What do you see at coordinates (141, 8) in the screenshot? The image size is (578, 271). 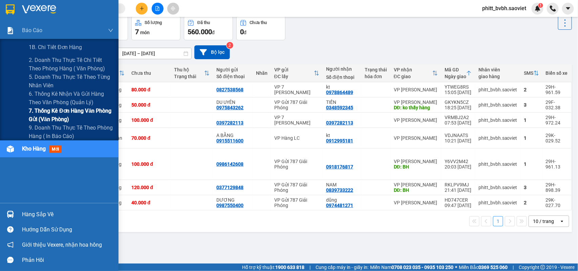 I see `button: plus` at bounding box center [141, 8].